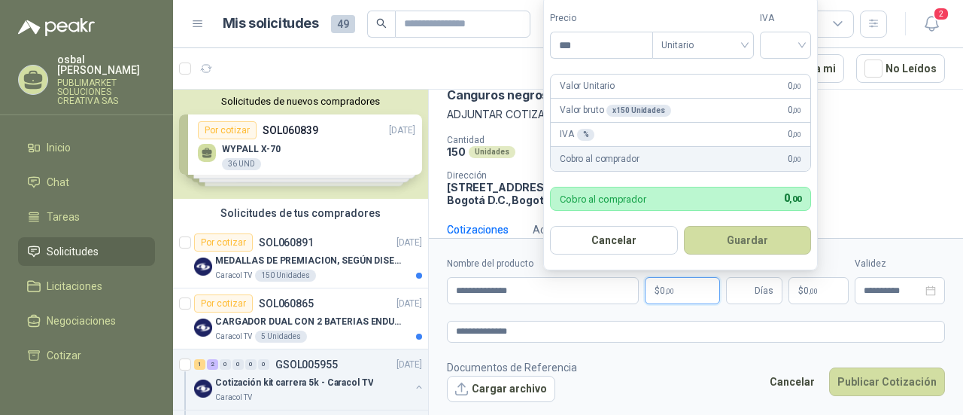 Image resolution: width=963 pixels, height=415 pixels. Describe the element at coordinates (87, 251) in the screenshot. I see `a: Solicitudes` at that location.